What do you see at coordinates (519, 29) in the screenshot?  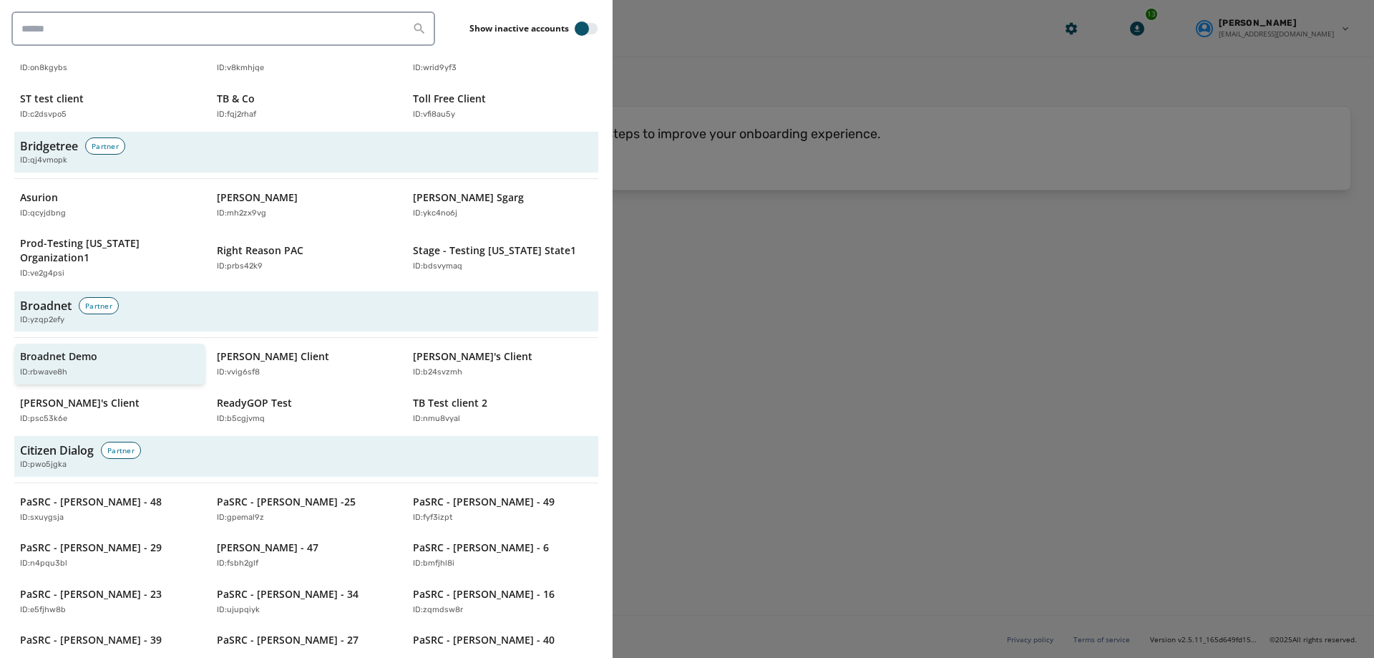 I see `label: Show inactive accounts` at bounding box center [519, 29].